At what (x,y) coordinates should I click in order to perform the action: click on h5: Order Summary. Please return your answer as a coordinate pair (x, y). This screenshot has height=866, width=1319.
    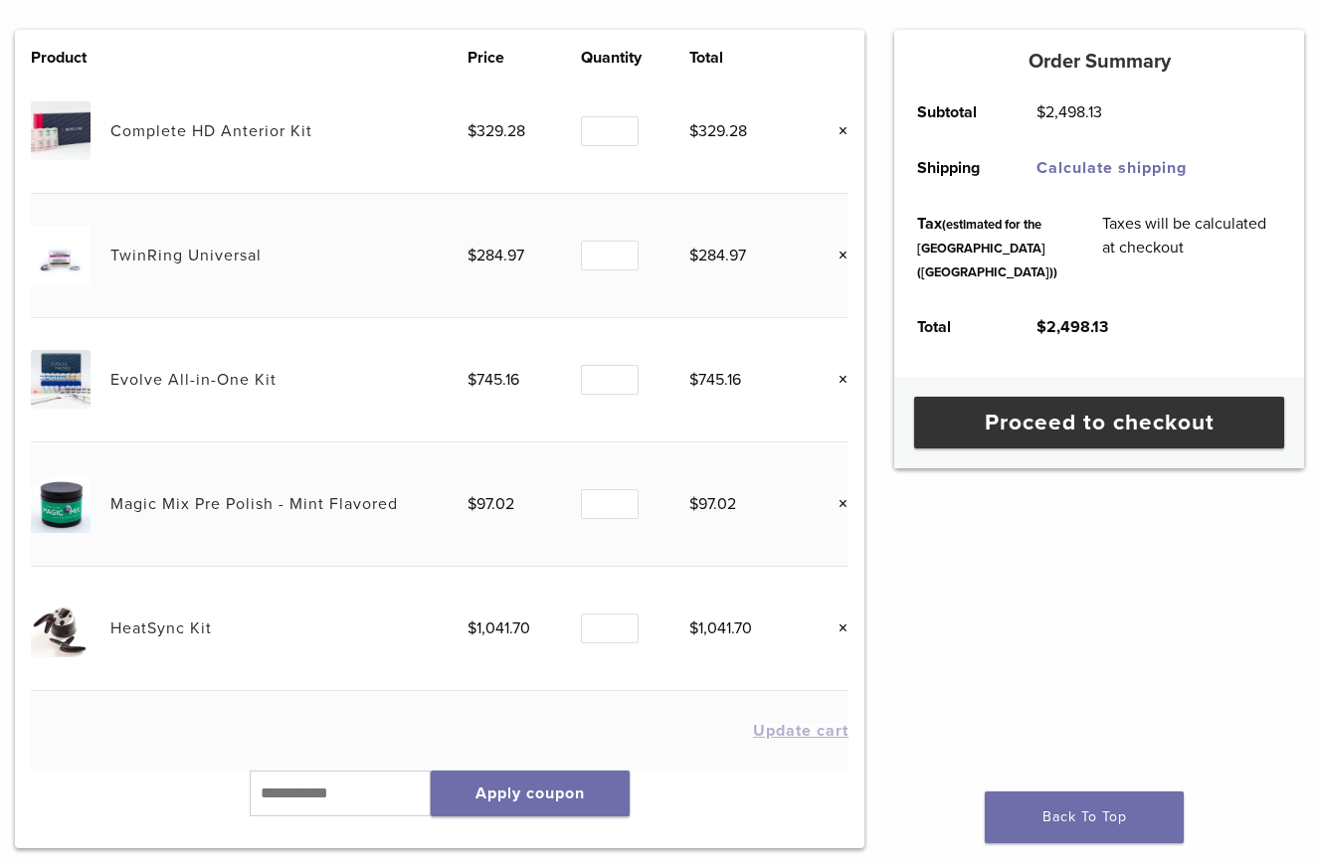
    Looking at the image, I should click on (1099, 62).